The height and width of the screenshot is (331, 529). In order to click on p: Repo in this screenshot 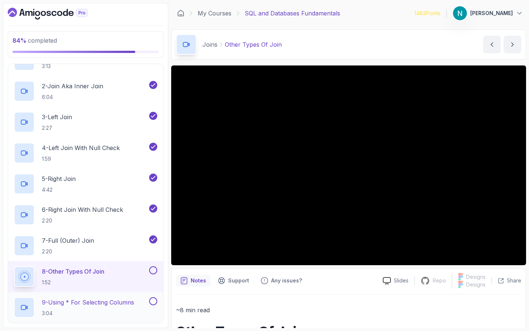, I will do `click(439, 280)`.